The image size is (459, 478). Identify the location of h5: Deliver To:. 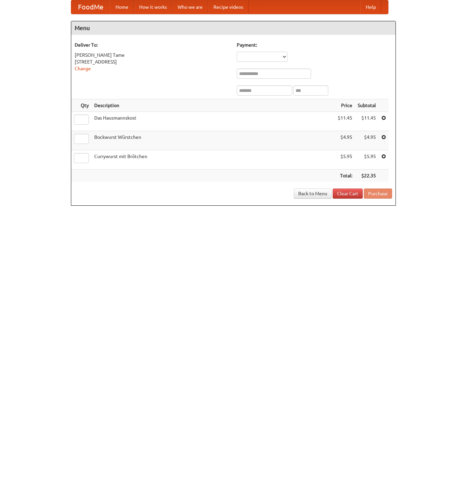
(152, 45).